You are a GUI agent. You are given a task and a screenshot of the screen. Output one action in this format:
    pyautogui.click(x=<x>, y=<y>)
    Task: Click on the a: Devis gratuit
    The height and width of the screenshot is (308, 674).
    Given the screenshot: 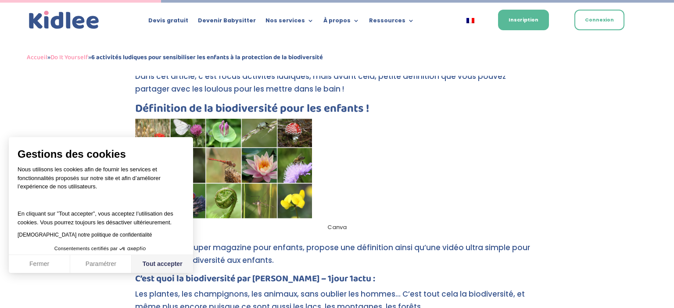 What is the action you would take?
    pyautogui.click(x=168, y=22)
    